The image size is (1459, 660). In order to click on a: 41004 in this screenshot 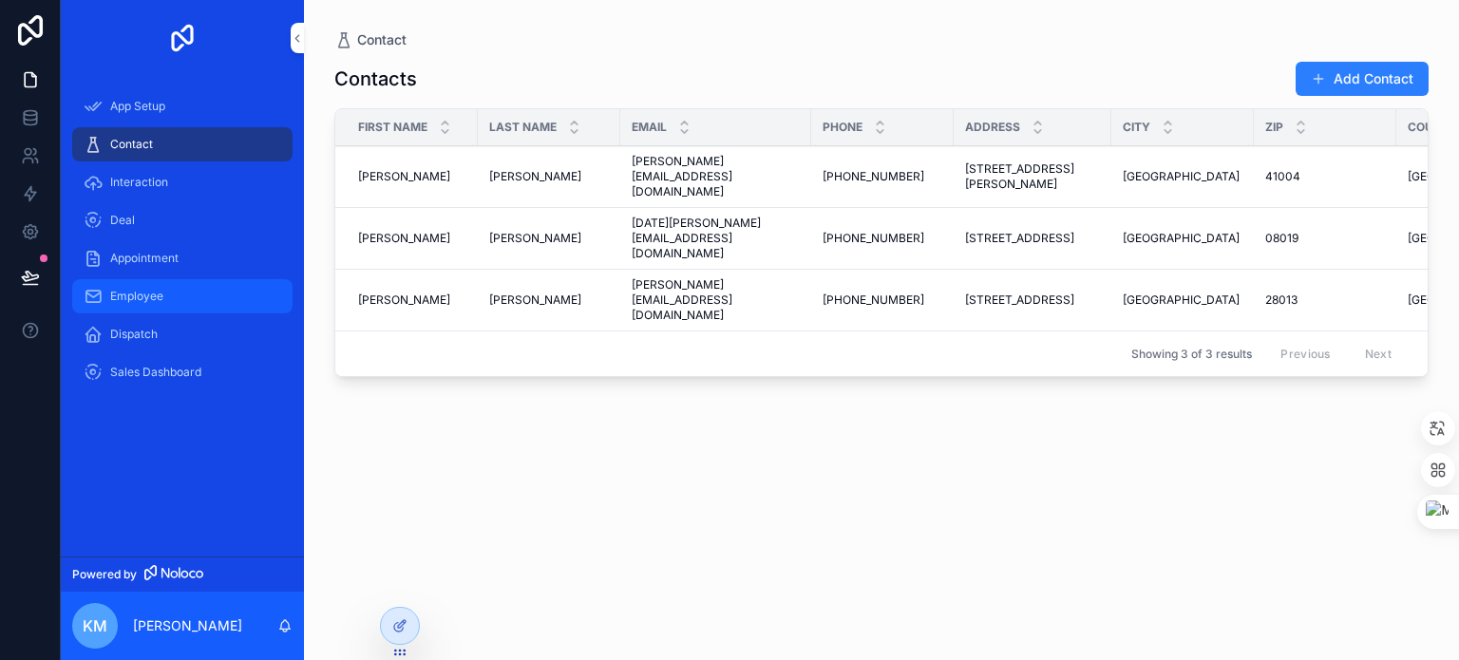, I will do `click(1325, 177)`.